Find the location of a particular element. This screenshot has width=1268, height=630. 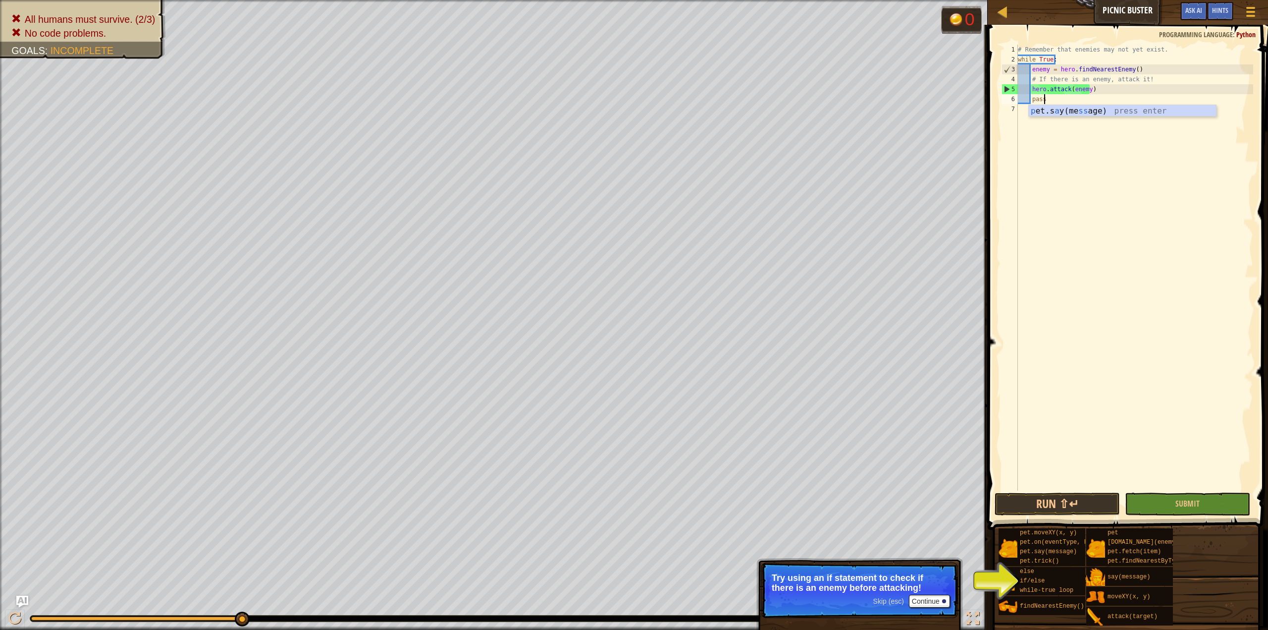

span: findNearestEnemy() is located at coordinates (1052, 606).